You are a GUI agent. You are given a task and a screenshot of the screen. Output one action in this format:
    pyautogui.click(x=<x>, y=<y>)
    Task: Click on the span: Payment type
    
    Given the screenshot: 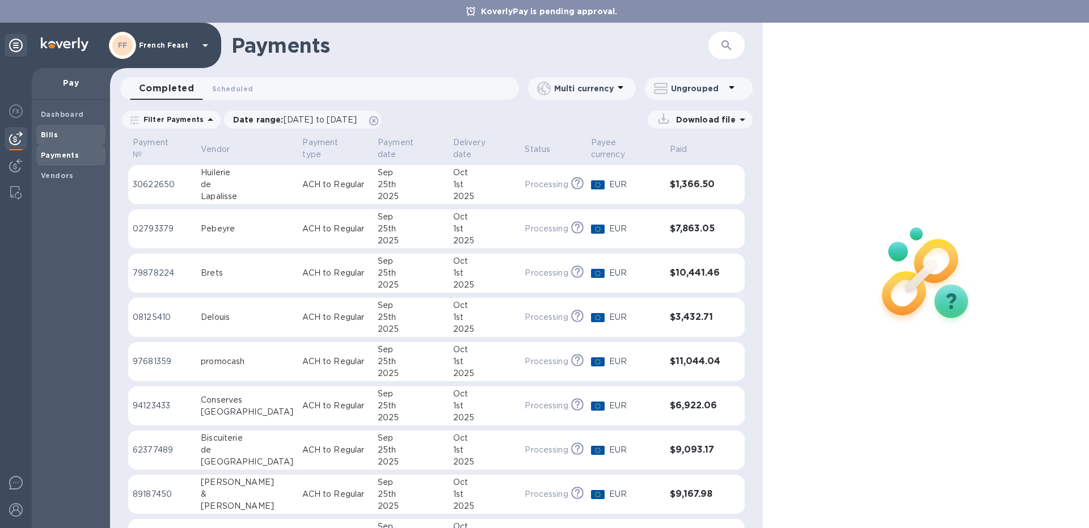 What is the action you would take?
    pyautogui.click(x=335, y=149)
    